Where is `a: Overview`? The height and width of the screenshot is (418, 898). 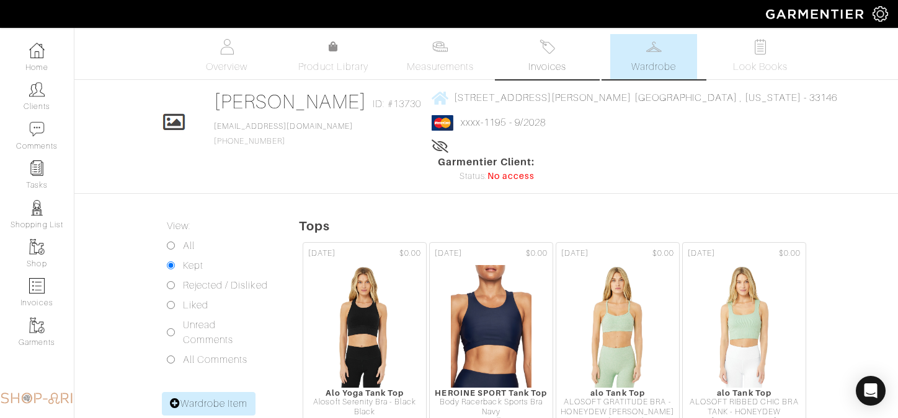
a: Overview is located at coordinates (227, 56).